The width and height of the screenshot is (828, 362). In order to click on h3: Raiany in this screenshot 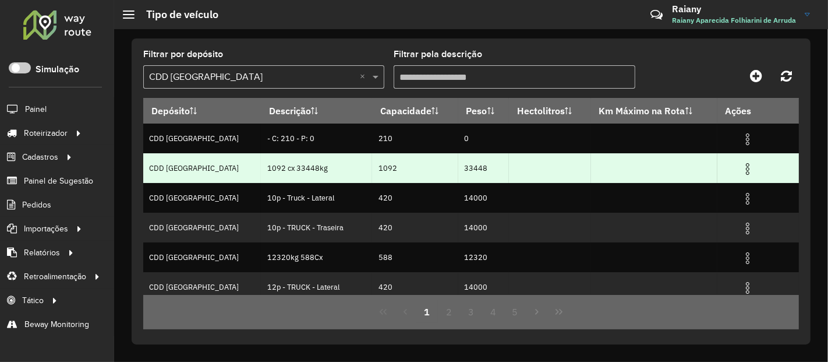, I will do `click(734, 9)`.